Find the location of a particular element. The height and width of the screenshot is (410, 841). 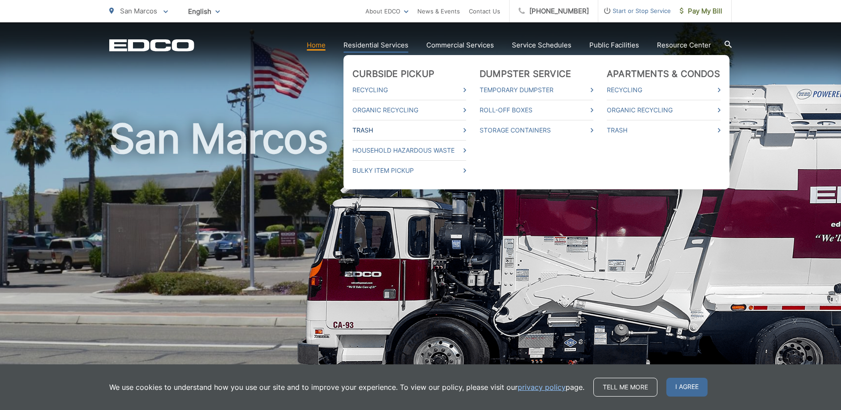

a: About EDCO is located at coordinates (387, 11).